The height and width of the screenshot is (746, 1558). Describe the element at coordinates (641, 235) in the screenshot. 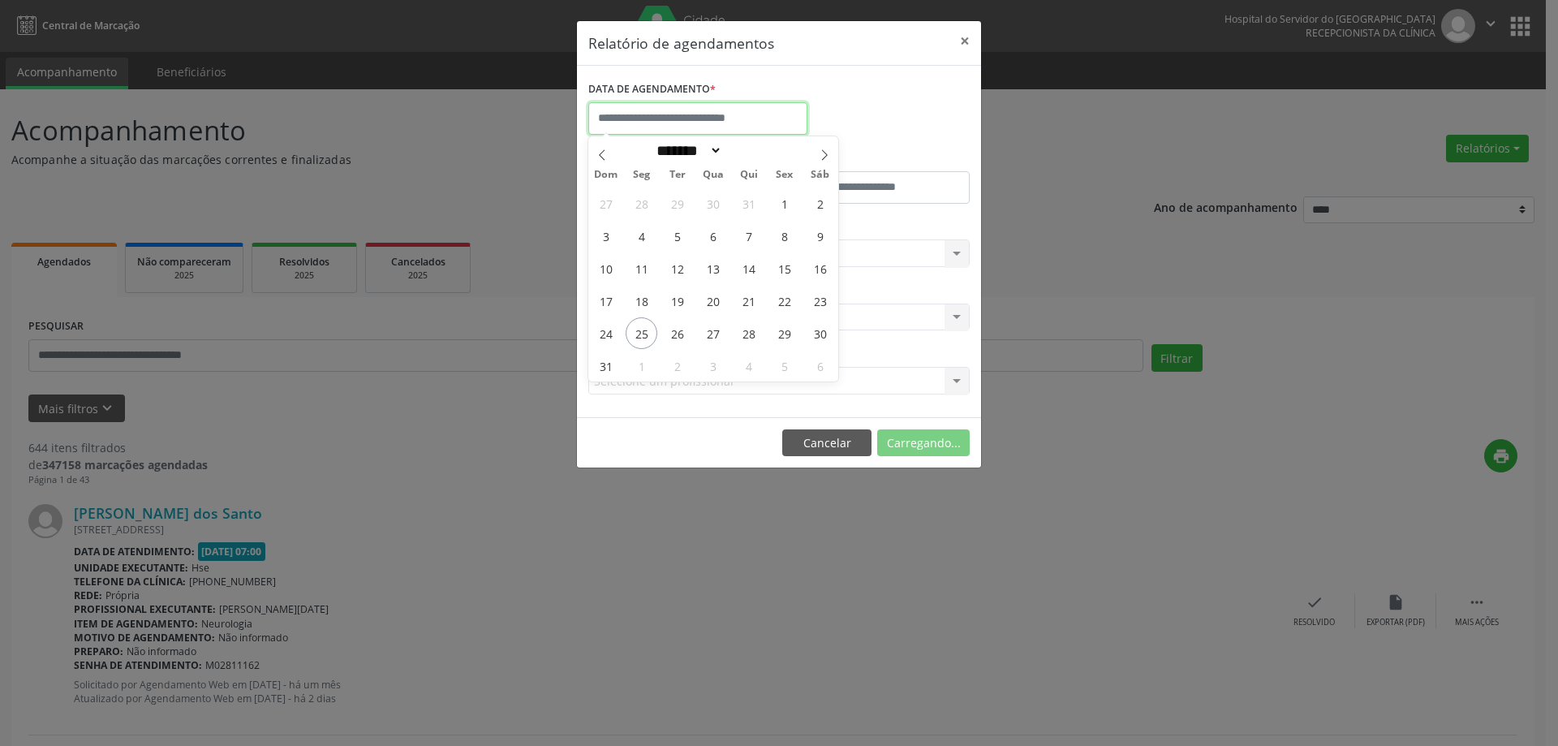

I see `span: Agosto 4, 2025` at that location.